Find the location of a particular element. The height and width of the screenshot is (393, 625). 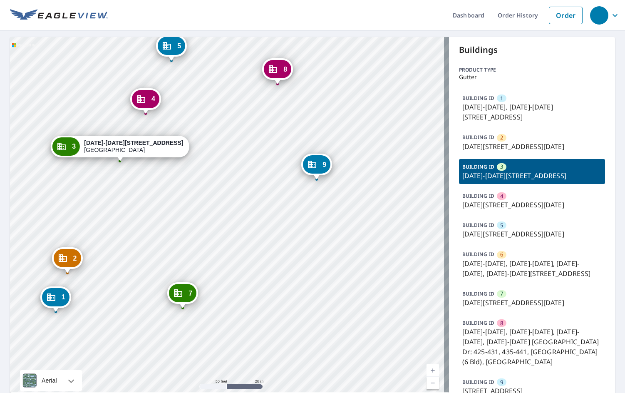

div: Dropped pin, building 5, Commercial property, 1240-1246 Maple View Dr Charlottesville, VA 22902 is located at coordinates (172, 48).